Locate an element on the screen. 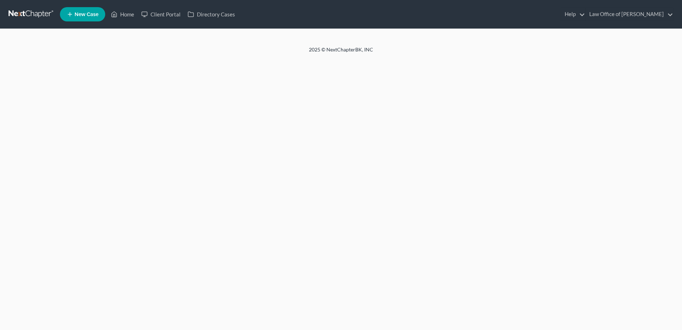 Image resolution: width=682 pixels, height=330 pixels. a: Directory Cases is located at coordinates (211, 14).